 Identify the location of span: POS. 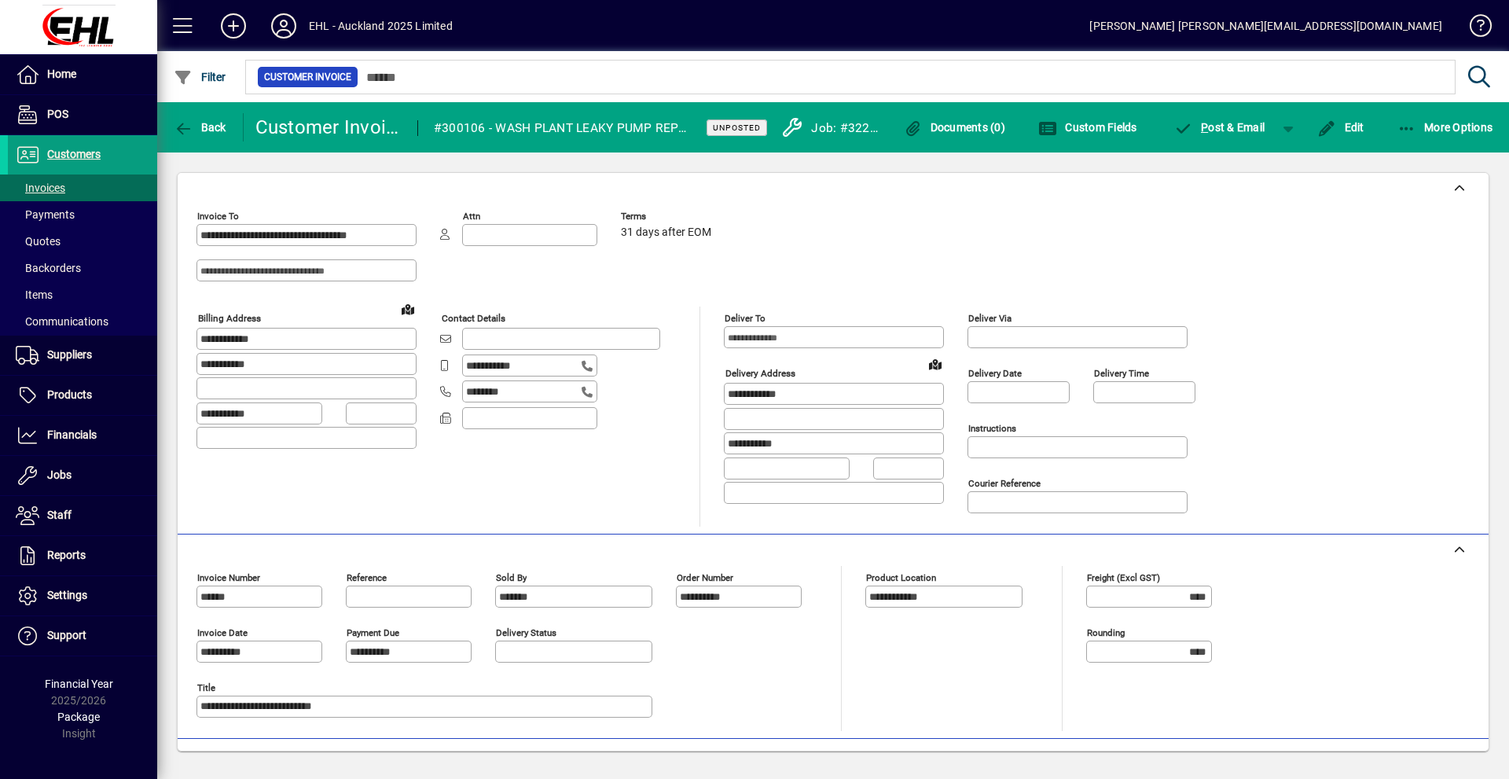
(57, 114).